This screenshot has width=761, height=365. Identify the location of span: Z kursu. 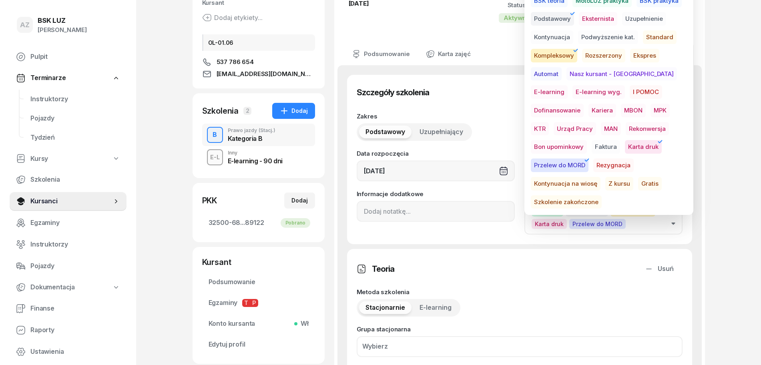
(620, 184).